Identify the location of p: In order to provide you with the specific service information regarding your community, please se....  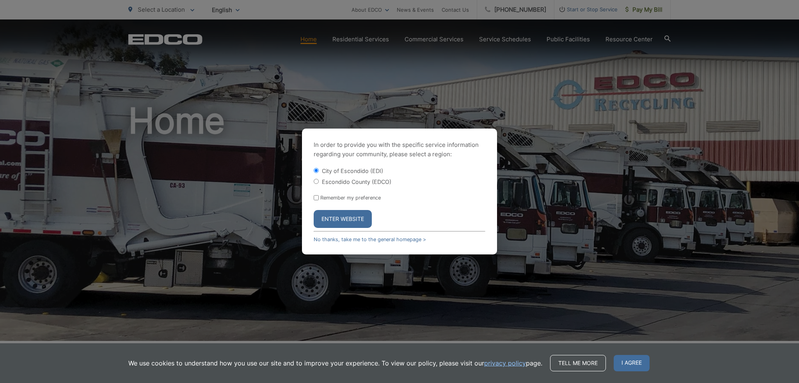
(399, 150).